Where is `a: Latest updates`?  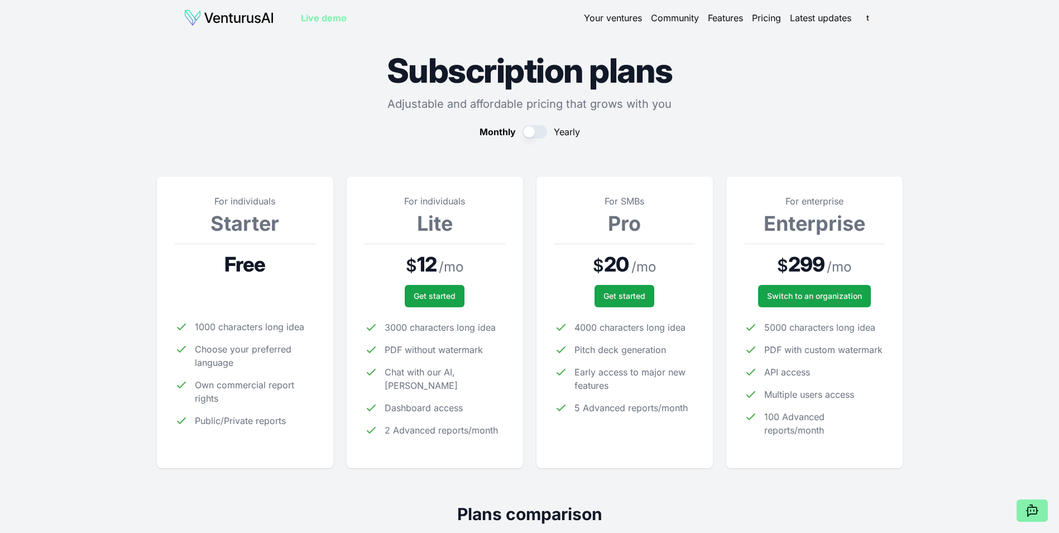
a: Latest updates is located at coordinates (821, 18).